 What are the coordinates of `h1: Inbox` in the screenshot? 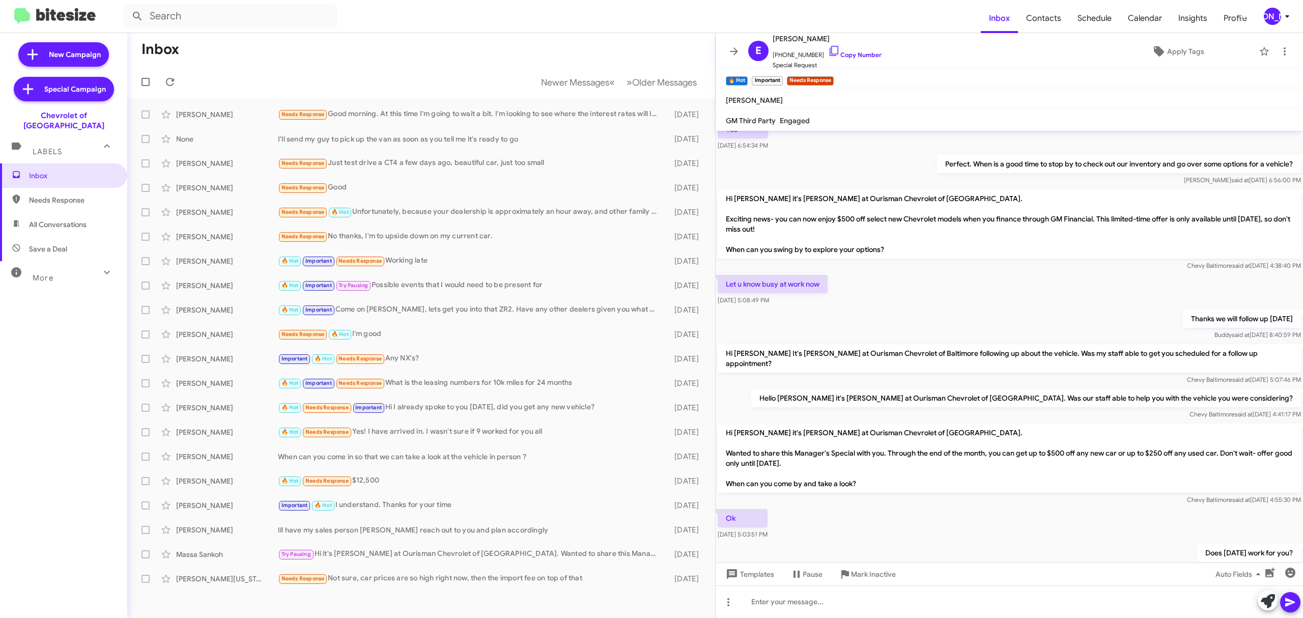 It's located at (160, 49).